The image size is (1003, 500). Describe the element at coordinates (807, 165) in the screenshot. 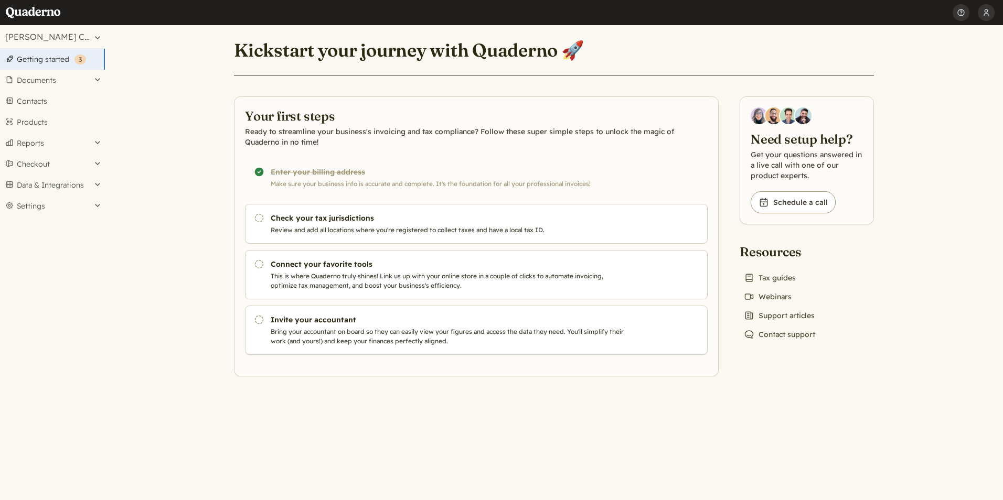

I see `p: Get your questions answered in a live call with one of our product experts.` at that location.